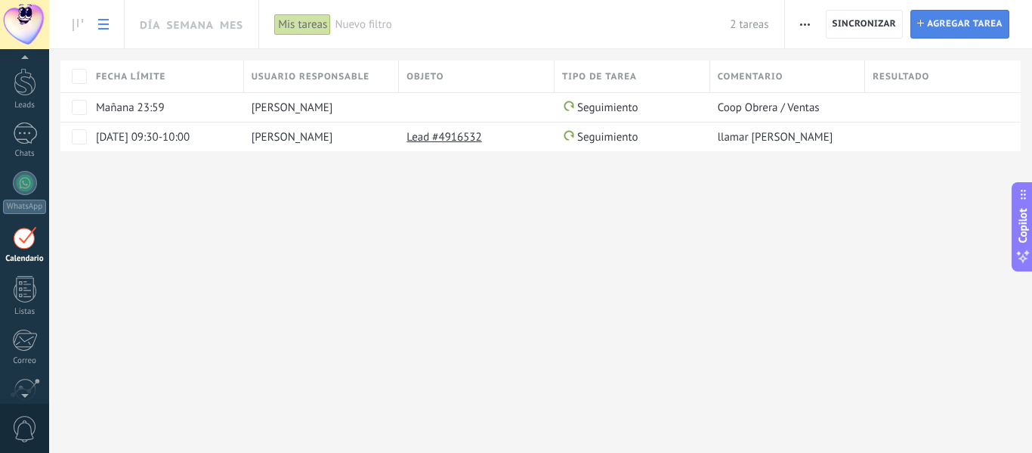 Image resolution: width=1032 pixels, height=453 pixels. What do you see at coordinates (965, 24) in the screenshot?
I see `span: Agregar tarea` at bounding box center [965, 24].